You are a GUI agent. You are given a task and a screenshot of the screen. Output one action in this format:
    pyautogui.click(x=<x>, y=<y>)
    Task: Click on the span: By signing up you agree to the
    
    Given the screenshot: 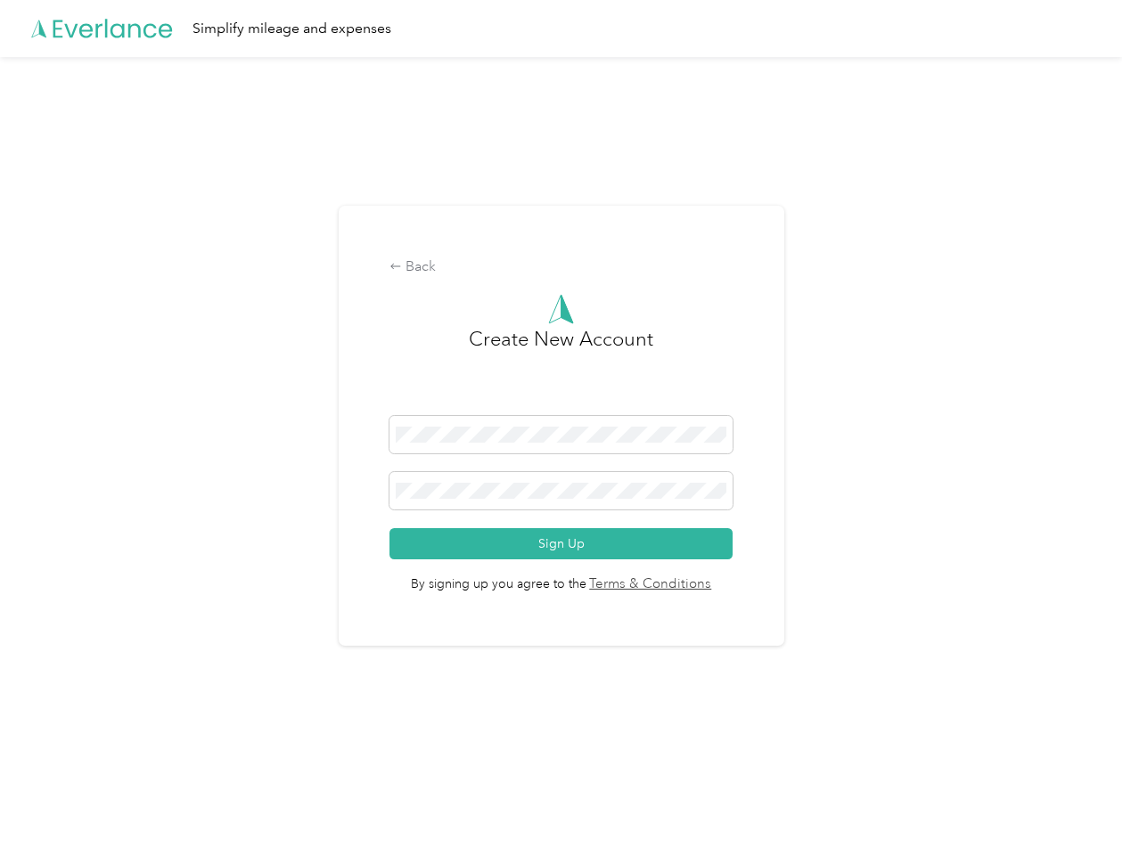 What is the action you would take?
    pyautogui.click(x=560, y=577)
    